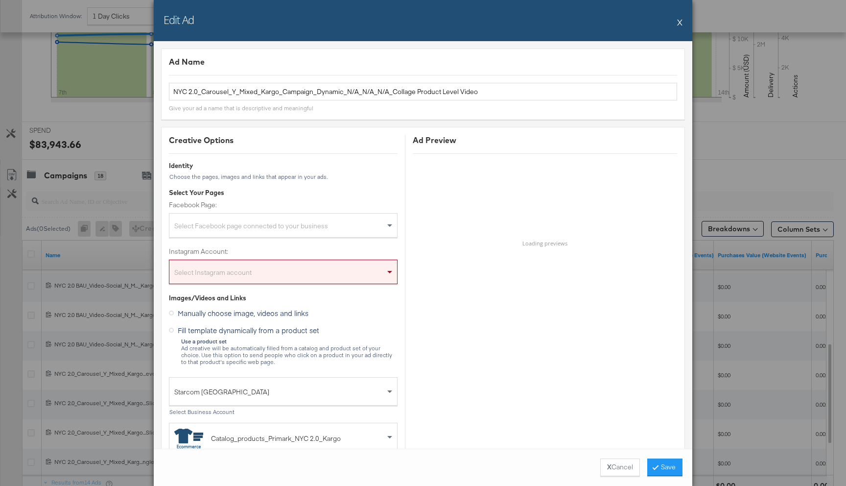 Image resolution: width=846 pixels, height=486 pixels. Describe the element at coordinates (545, 243) in the screenshot. I see `h6: Loading previews` at that location.